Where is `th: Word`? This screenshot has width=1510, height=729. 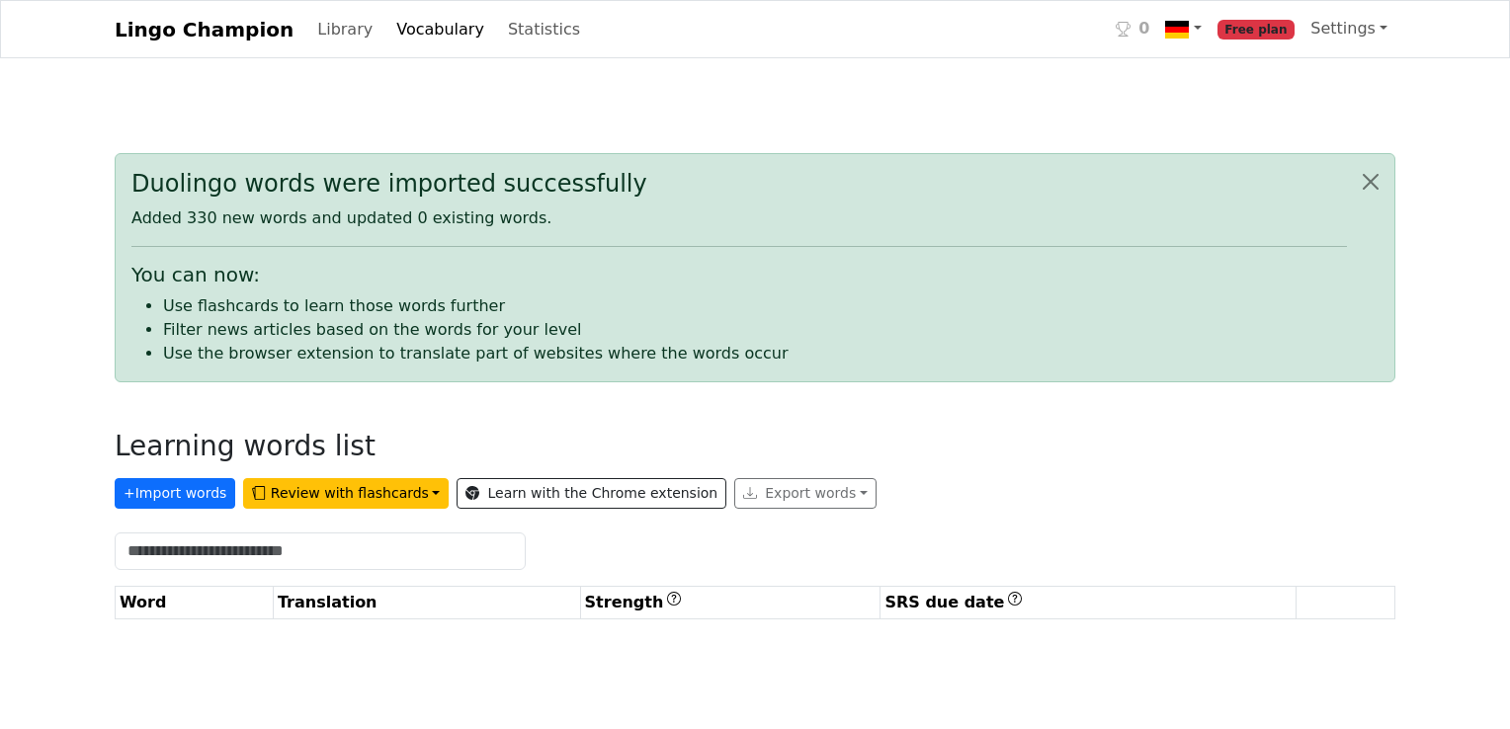 th: Word is located at coordinates (195, 603).